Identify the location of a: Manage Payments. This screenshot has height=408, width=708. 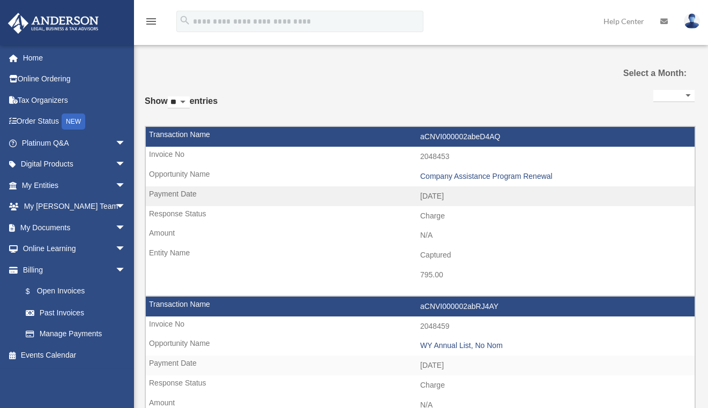
(78, 334).